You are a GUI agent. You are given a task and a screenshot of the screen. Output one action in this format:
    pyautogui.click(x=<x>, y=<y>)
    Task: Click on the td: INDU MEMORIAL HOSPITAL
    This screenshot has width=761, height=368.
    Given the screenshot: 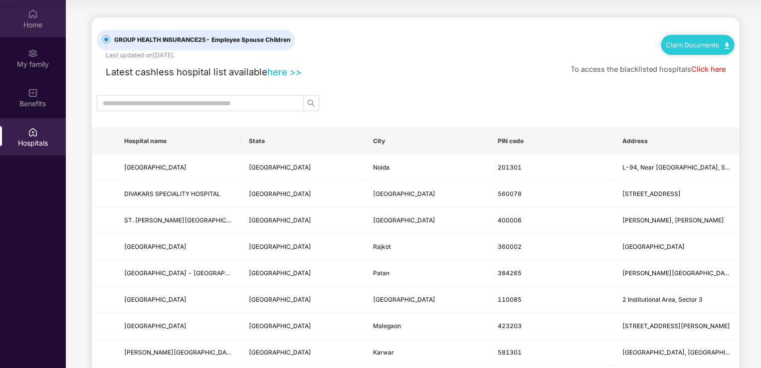 What is the action you would take?
    pyautogui.click(x=178, y=326)
    